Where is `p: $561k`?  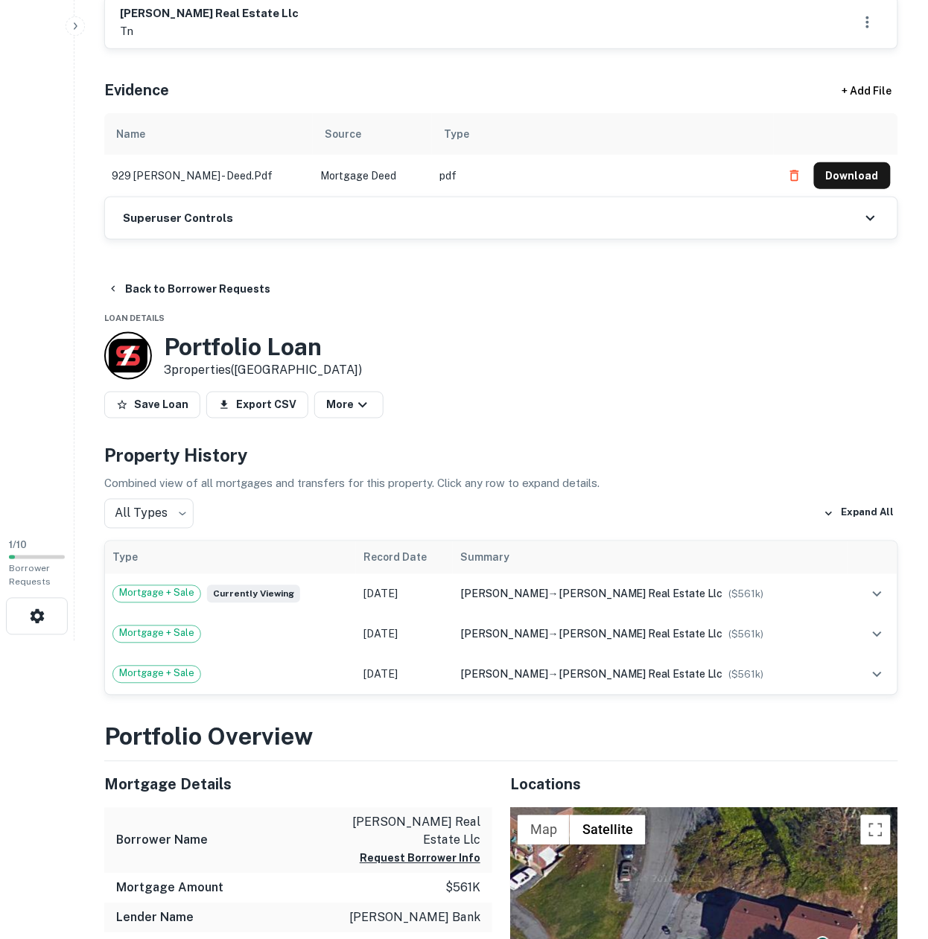
p: $561k is located at coordinates (463, 889).